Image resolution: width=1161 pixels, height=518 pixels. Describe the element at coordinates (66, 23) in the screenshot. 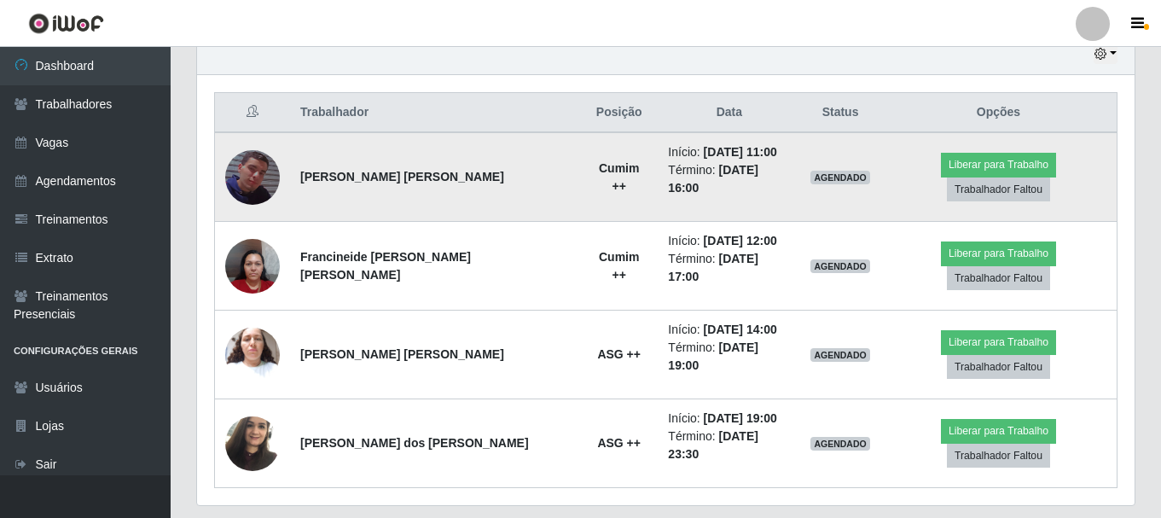

I see `img: CoreUI Logo` at that location.